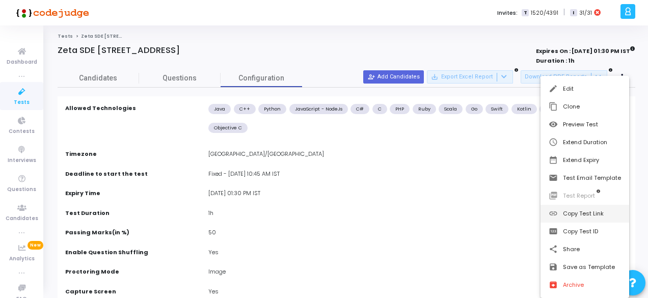  I want to click on mat-icon: link, so click(554, 214).